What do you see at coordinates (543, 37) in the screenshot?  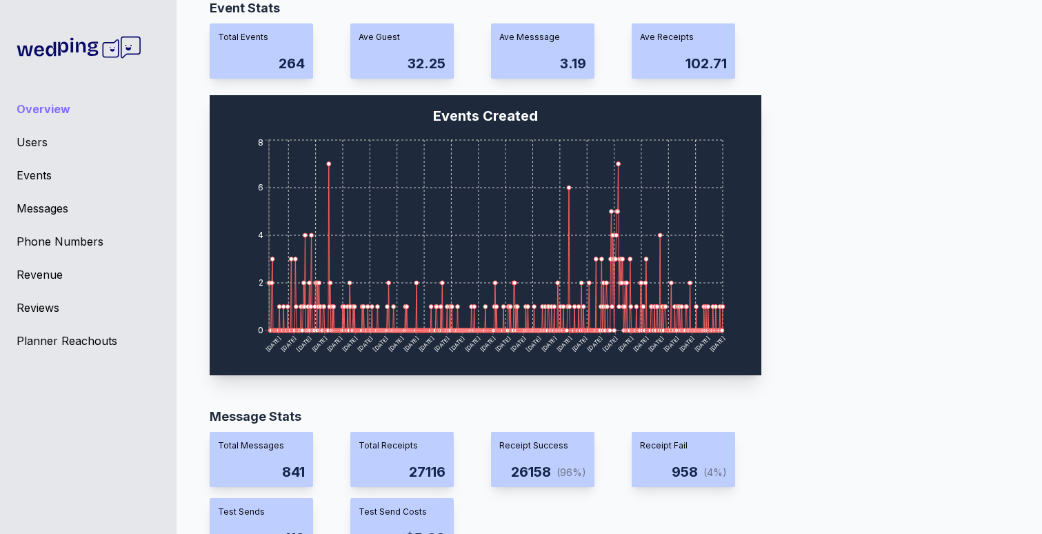 I see `div: Ave Messsage` at bounding box center [543, 37].